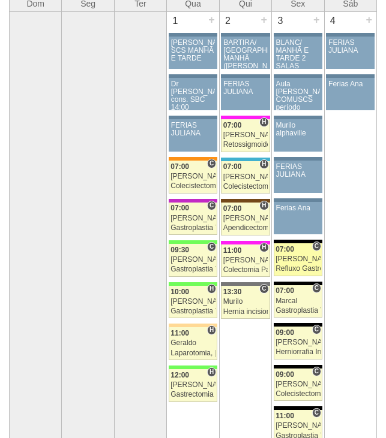 Image resolution: width=386 pixels, height=438 pixels. I want to click on div: Ferias Ana, so click(350, 84).